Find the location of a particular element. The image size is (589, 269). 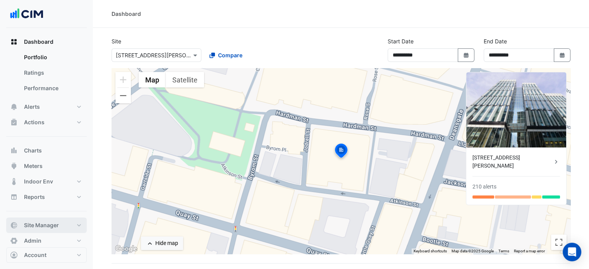

button: Compare is located at coordinates (226, 55).